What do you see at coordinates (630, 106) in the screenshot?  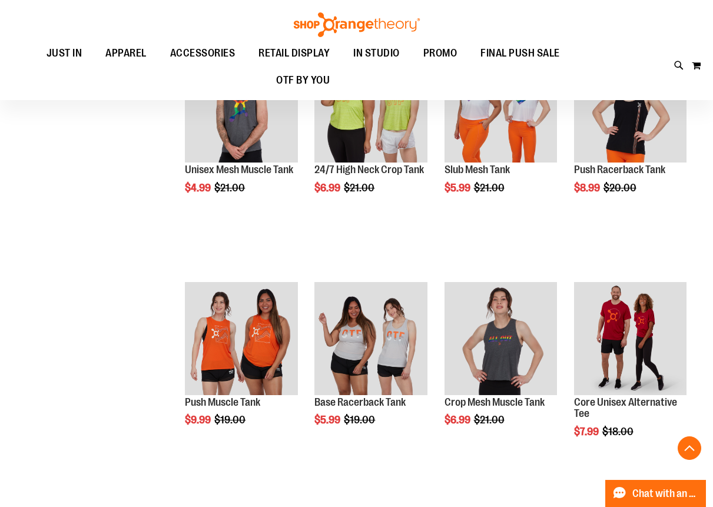 I see `img: Product image for Push Racerback Tank` at bounding box center [630, 106].